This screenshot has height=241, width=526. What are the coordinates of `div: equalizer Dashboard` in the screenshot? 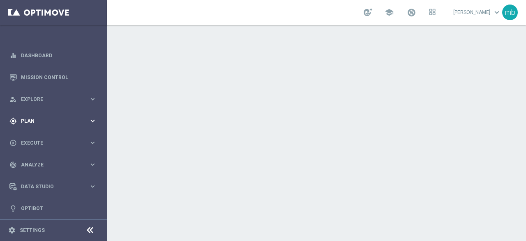 It's located at (53, 56).